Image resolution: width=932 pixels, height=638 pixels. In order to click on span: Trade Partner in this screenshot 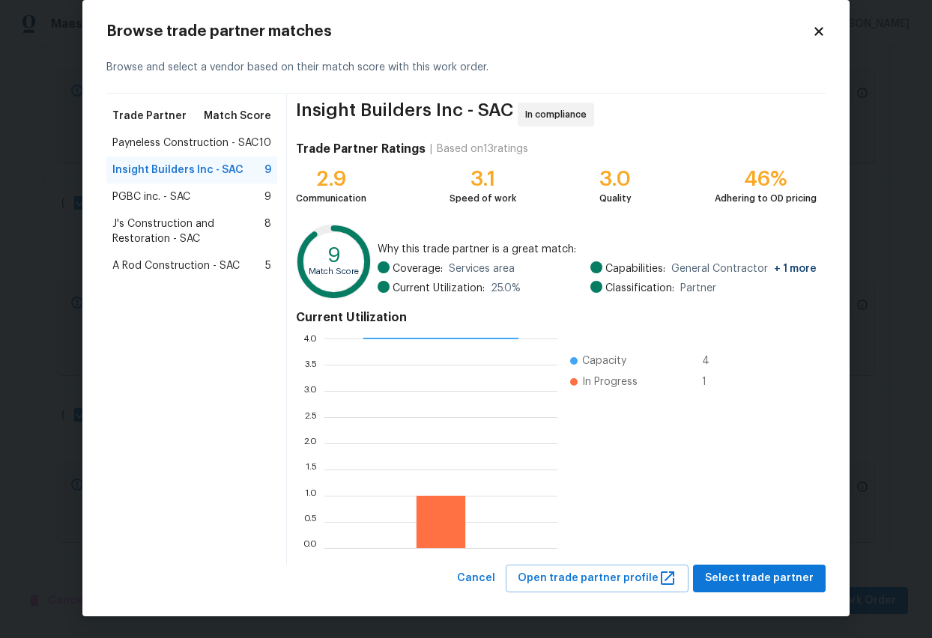, I will do `click(149, 116)`.